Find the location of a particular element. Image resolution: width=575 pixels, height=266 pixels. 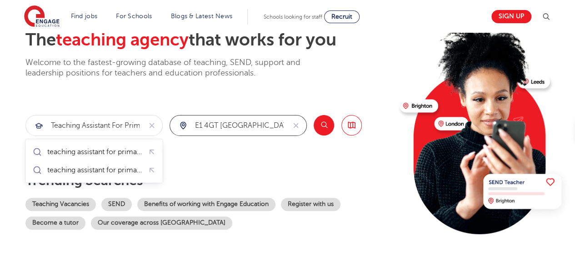

ul: Submit is located at coordinates (94, 161).